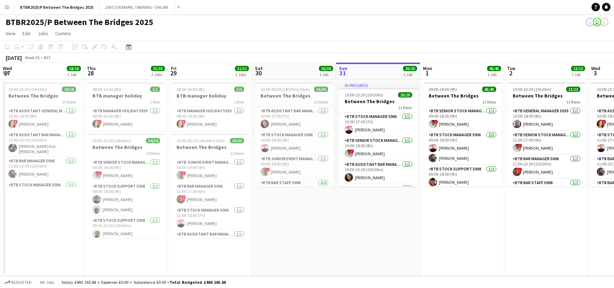 Image resolution: width=614 pixels, height=288 pixels. Describe the element at coordinates (43, 33) in the screenshot. I see `span: Jobs` at that location.